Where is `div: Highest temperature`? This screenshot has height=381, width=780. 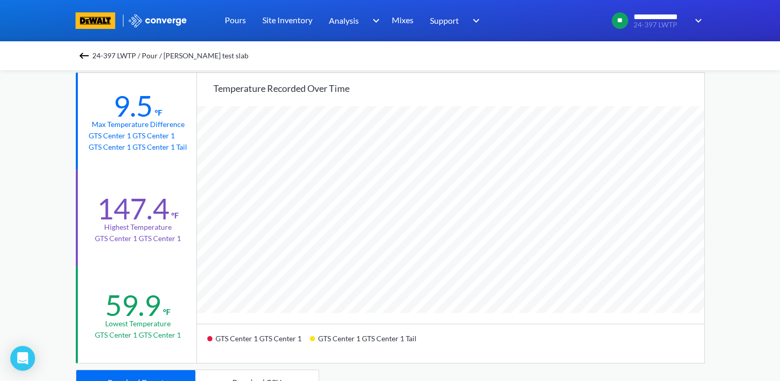
div: Highest temperature is located at coordinates (138, 227).